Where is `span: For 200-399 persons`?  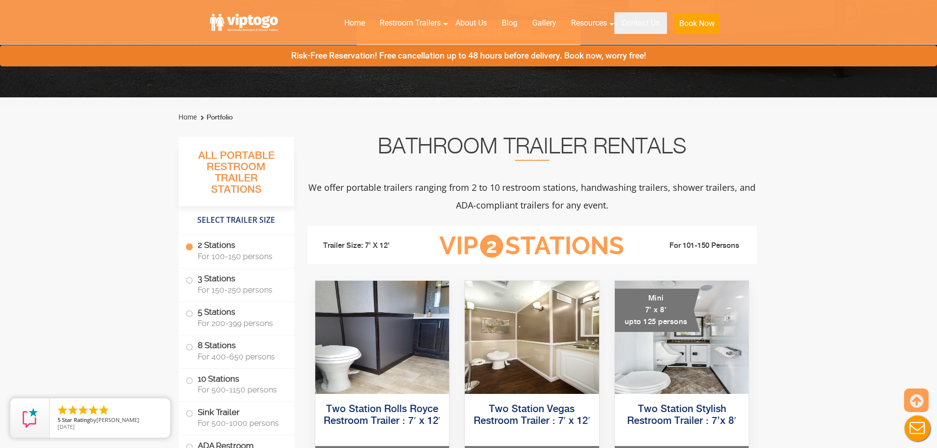 span: For 200-399 persons is located at coordinates (240, 323).